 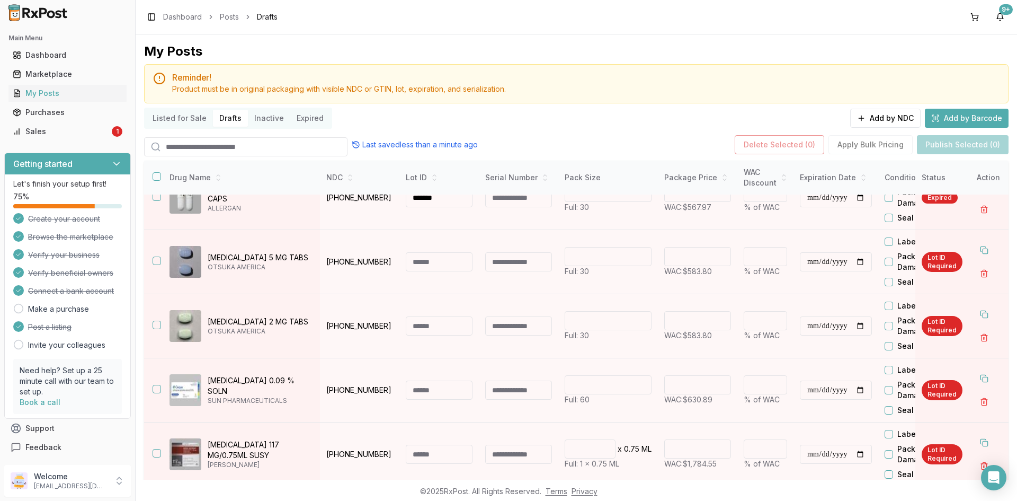 I want to click on a: Posts, so click(x=229, y=17).